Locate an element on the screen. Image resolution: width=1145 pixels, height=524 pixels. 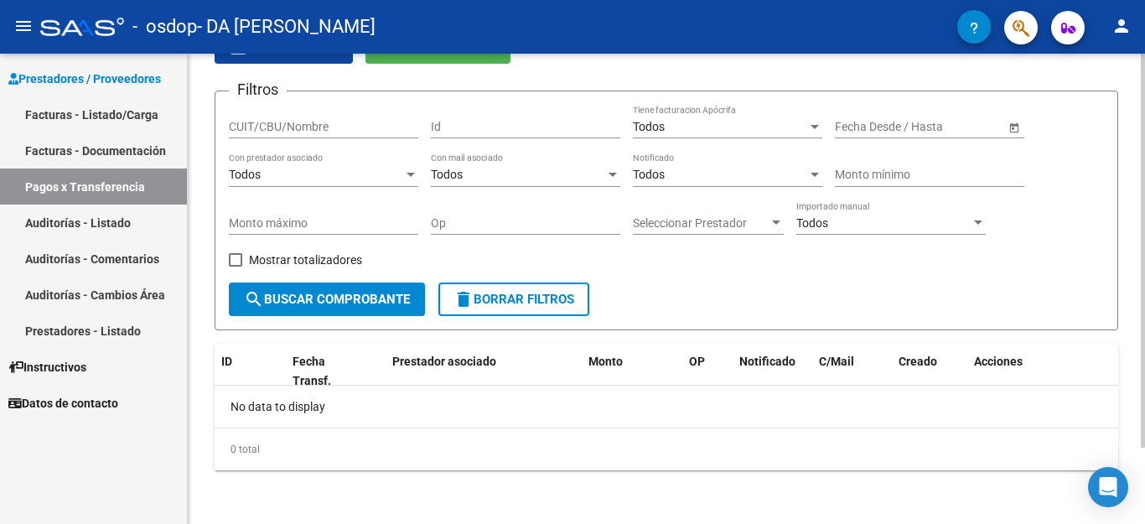
datatable-header-cell: ID is located at coordinates (250, 371).